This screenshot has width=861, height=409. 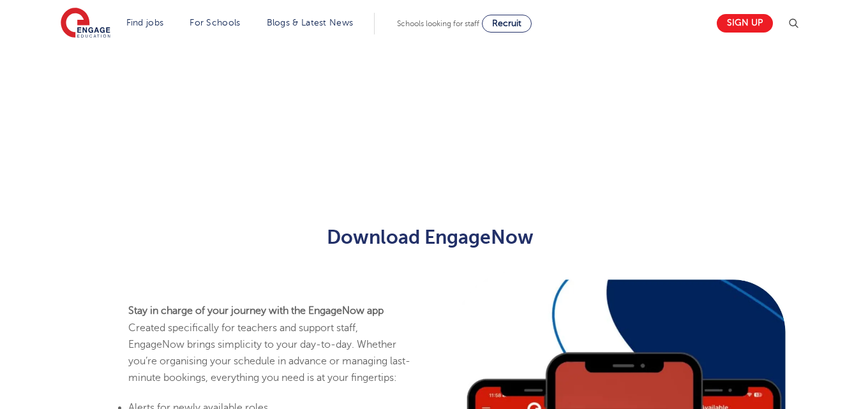 What do you see at coordinates (214, 22) in the screenshot?
I see `a: For Schools` at bounding box center [214, 22].